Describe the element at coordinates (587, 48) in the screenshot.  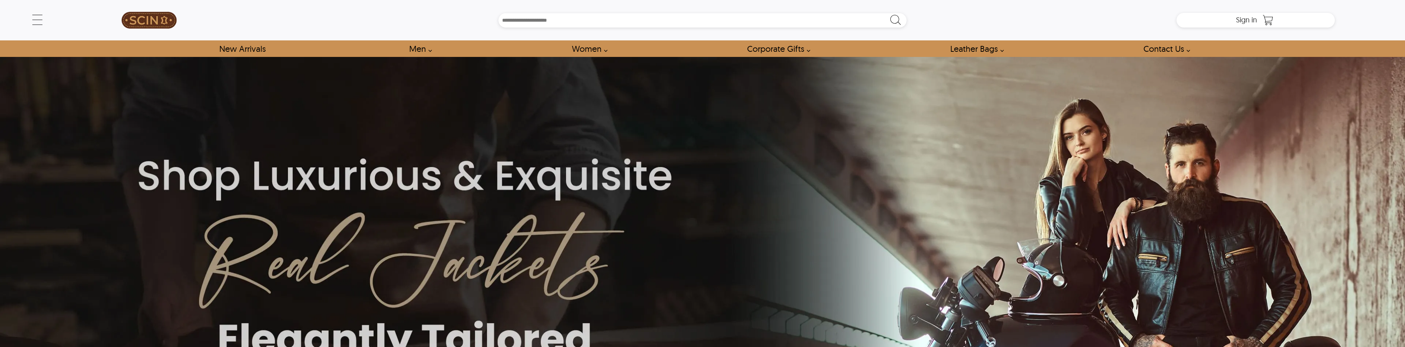
I see `a: Shop Women Leather Jackets` at that location.